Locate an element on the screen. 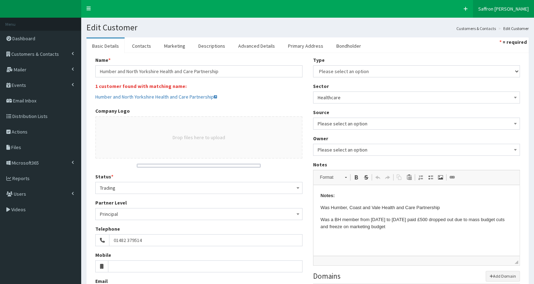 The height and width of the screenshot is (284, 534). label: Sector is located at coordinates (321, 86).